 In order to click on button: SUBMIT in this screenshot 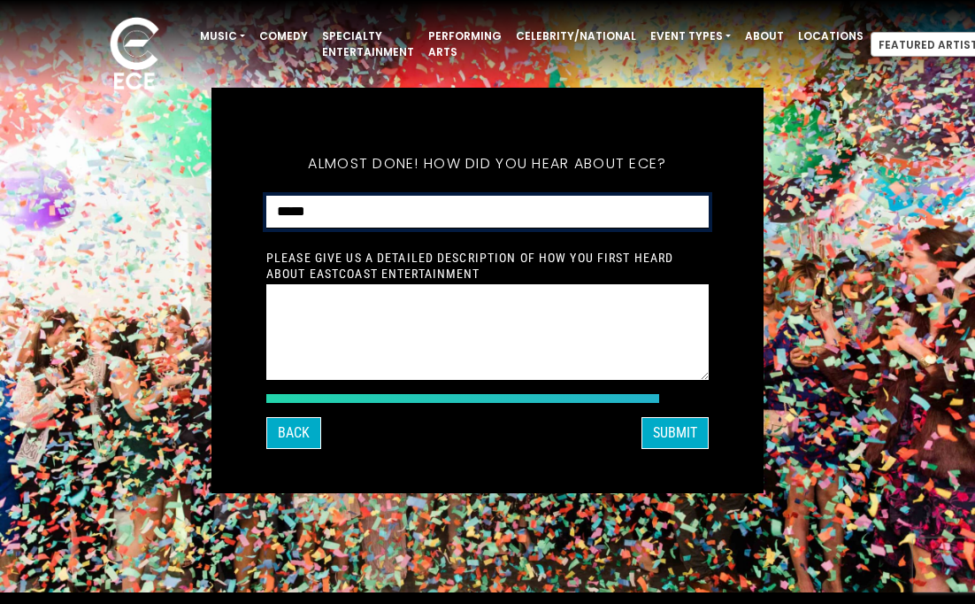, I will do `click(675, 433)`.